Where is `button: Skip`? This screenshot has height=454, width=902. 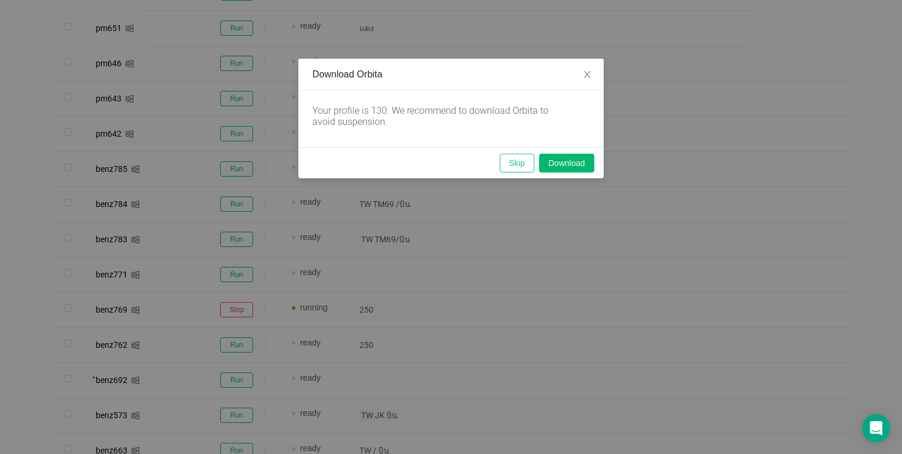 button: Skip is located at coordinates (517, 163).